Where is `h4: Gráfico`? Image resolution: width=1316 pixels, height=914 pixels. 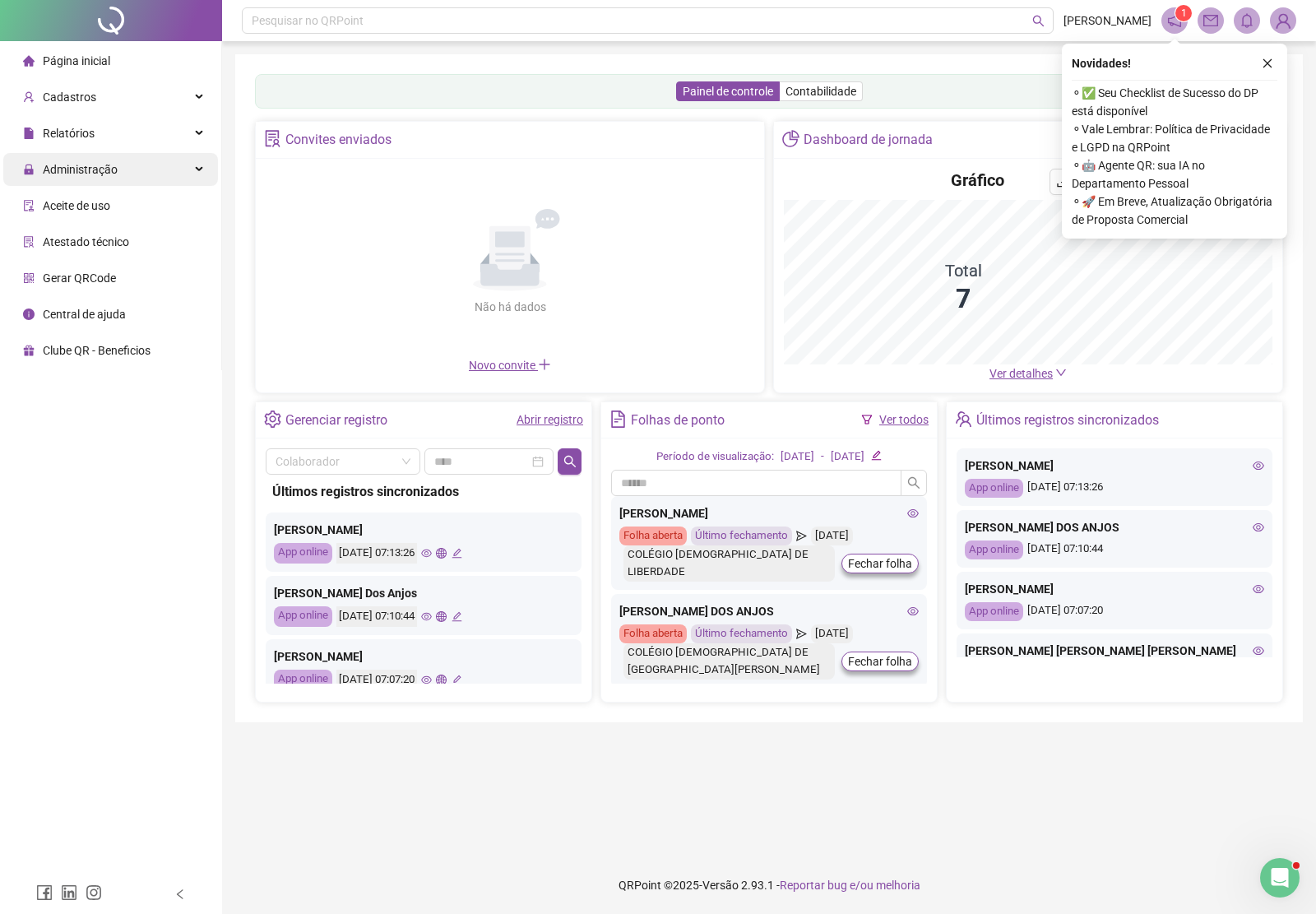 h4: Gráfico is located at coordinates (978, 180).